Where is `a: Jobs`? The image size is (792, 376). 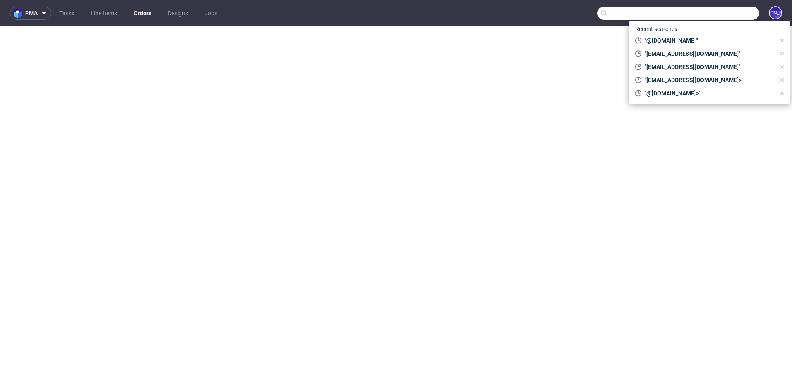 a: Jobs is located at coordinates (211, 13).